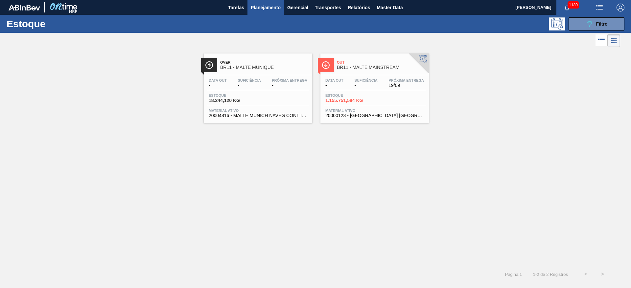 The height and width of the screenshot is (288, 631). Describe the element at coordinates (258, 116) in the screenshot. I see `span: 20004816 - MALTE MUNICH NAVEG CONT IMPORT SUP 40%` at that location.